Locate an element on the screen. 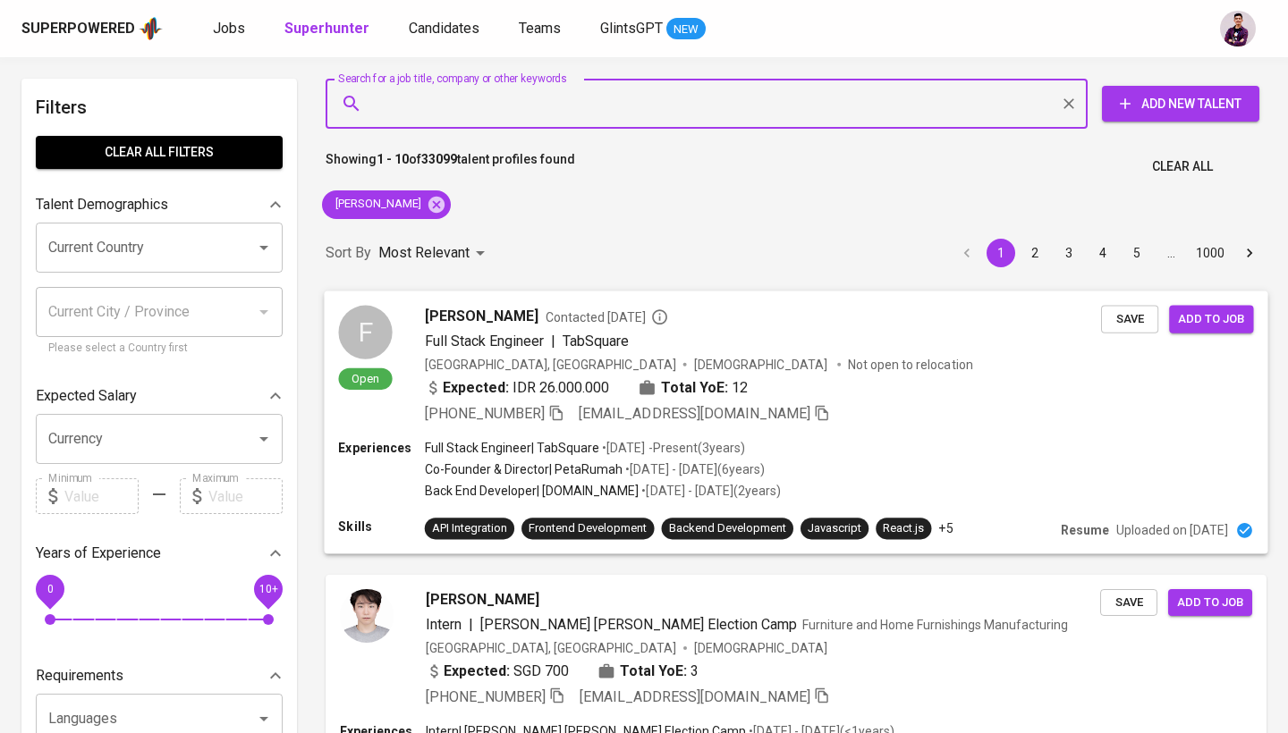 The width and height of the screenshot is (1288, 733). p: Sort By is located at coordinates (348, 253).